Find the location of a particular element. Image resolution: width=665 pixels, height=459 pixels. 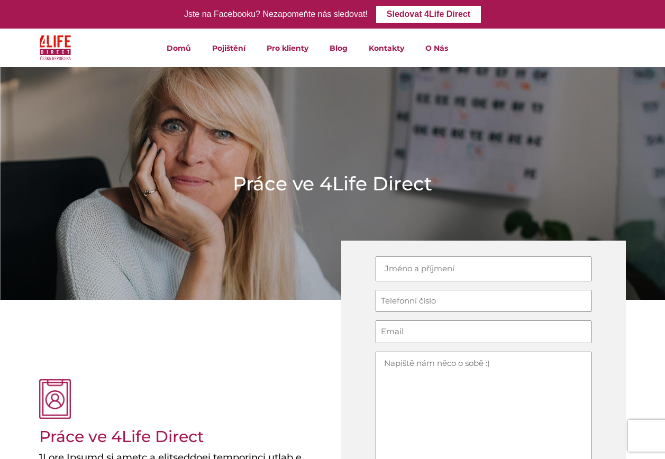

div: Jste na Facebooku? Nezapomeňte nás sledovat! is located at coordinates (275, 14).